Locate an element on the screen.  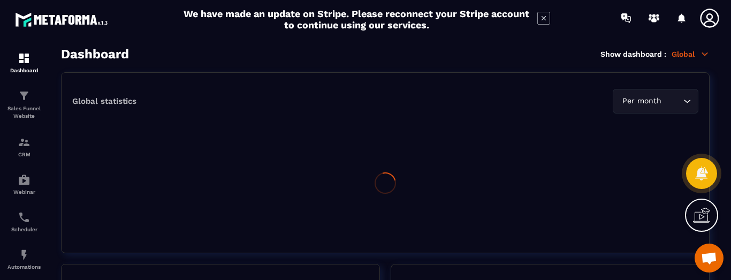
h3: Dashboard is located at coordinates (95, 54).